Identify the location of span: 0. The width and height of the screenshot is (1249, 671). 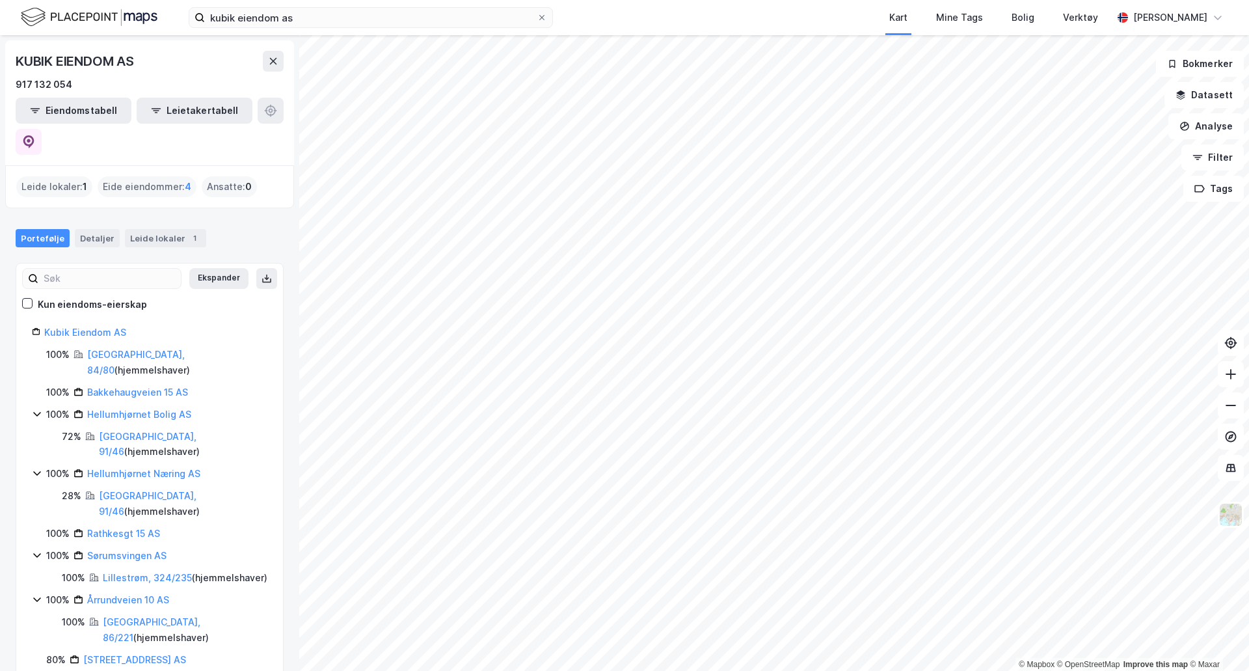
(248, 187).